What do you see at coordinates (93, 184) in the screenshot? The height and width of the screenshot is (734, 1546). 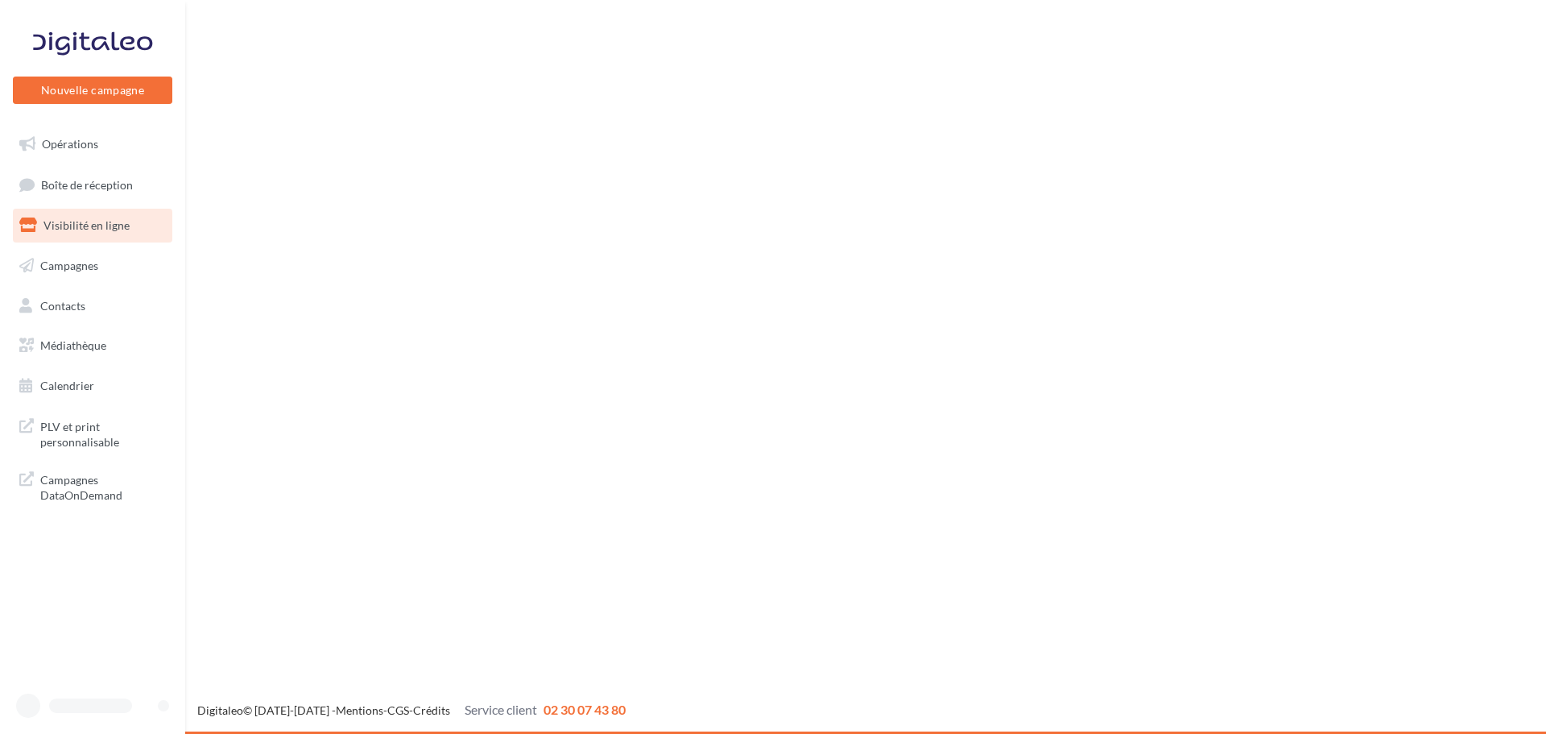 I see `a: Boîte de réception` at bounding box center [93, 184].